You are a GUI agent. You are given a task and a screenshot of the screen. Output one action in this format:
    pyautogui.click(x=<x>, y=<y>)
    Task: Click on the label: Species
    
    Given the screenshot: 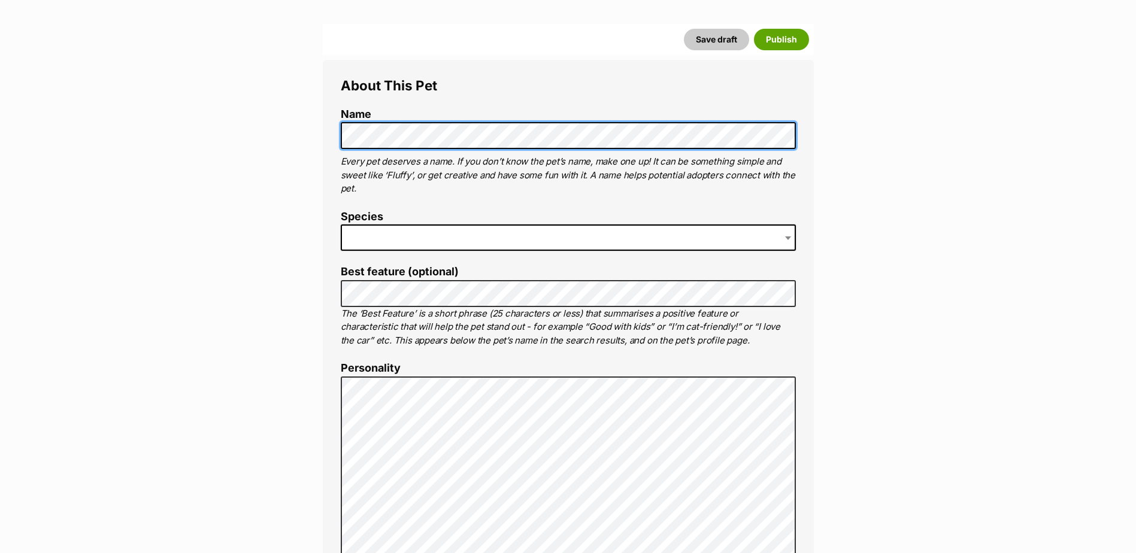 What is the action you would take?
    pyautogui.click(x=568, y=217)
    